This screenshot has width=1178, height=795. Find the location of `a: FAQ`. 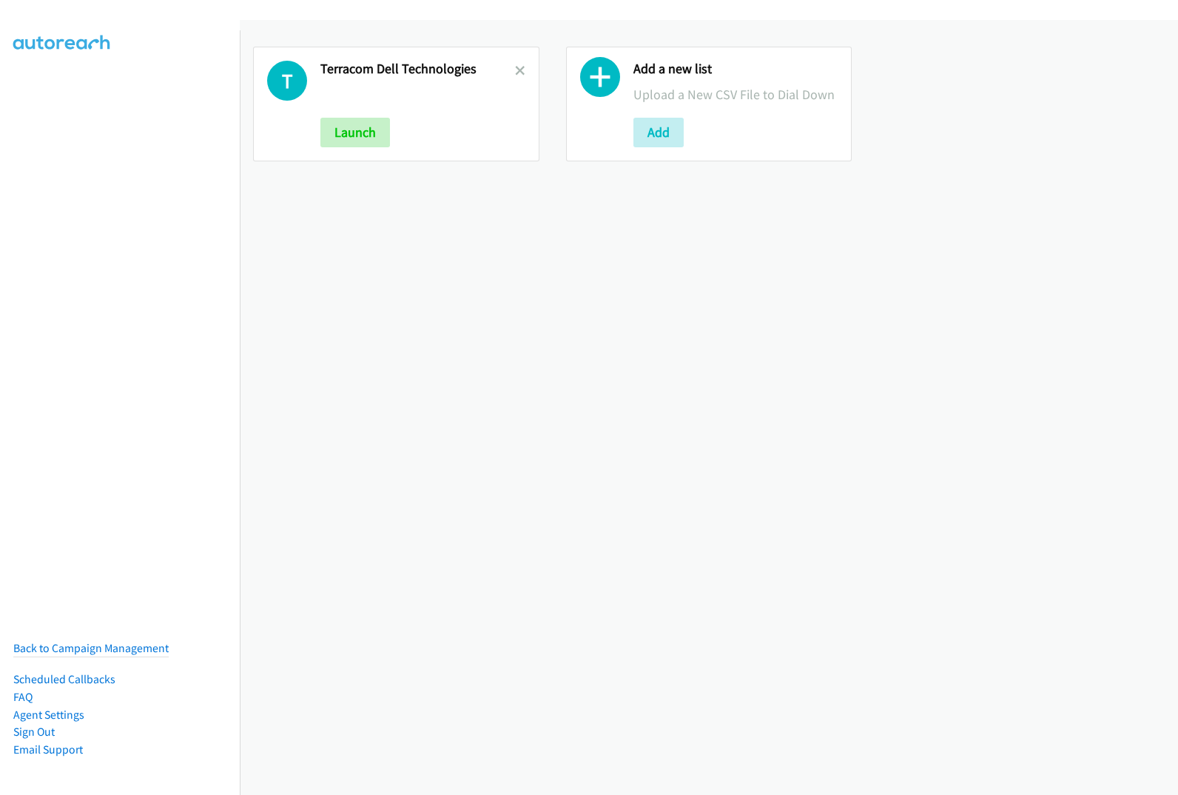

a: FAQ is located at coordinates (23, 696).